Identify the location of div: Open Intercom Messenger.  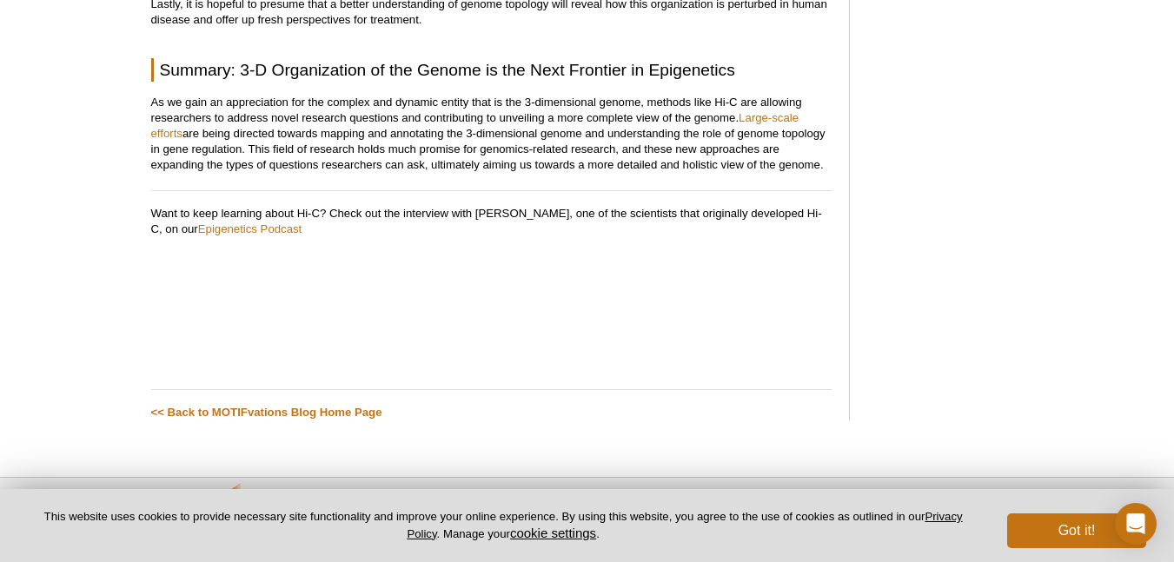
(1135, 524).